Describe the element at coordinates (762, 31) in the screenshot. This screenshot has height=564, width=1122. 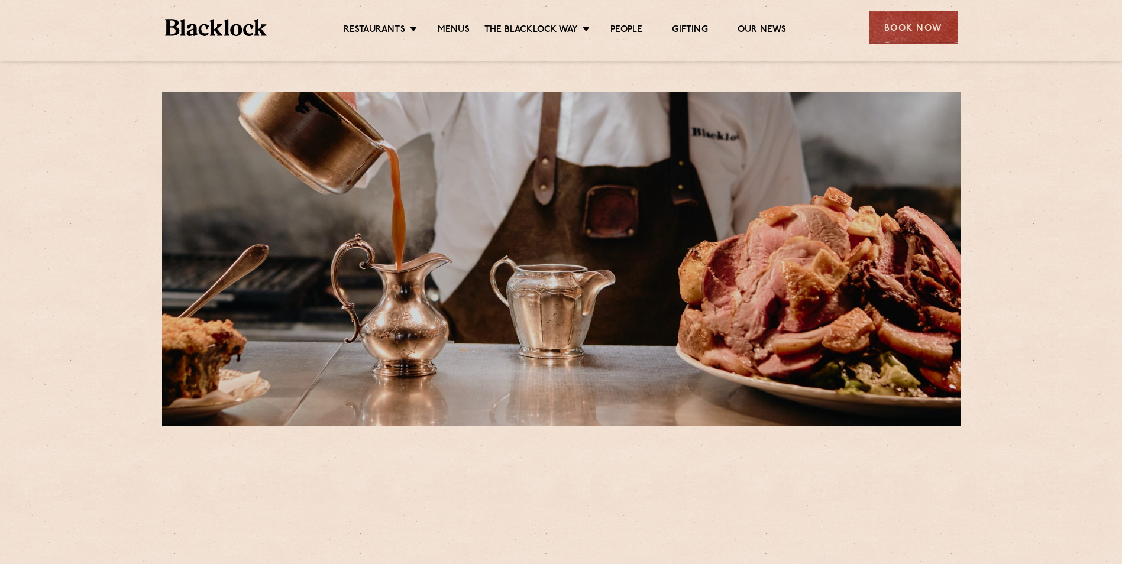
I see `a: Our News` at that location.